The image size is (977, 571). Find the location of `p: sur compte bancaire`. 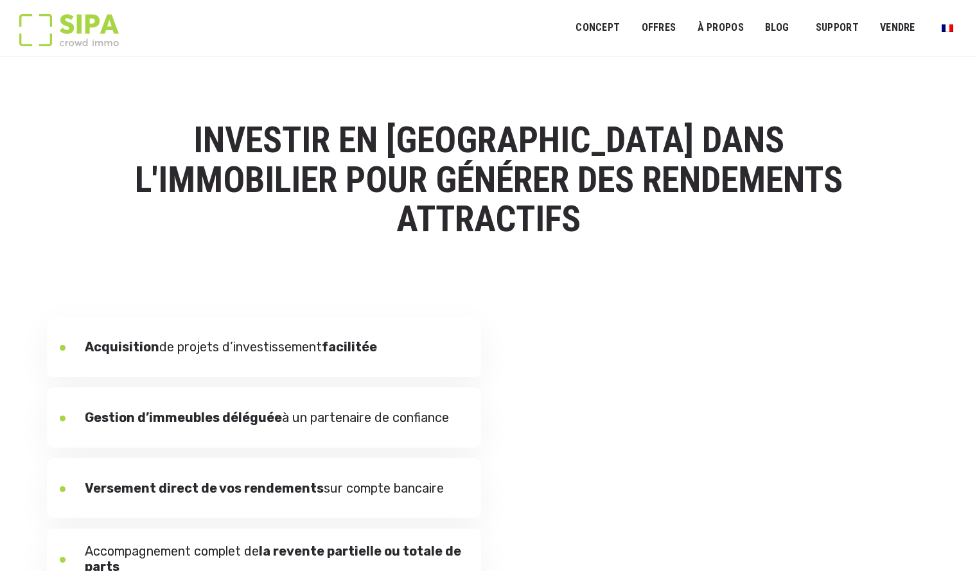

p: sur compte bancaire is located at coordinates (264, 488).